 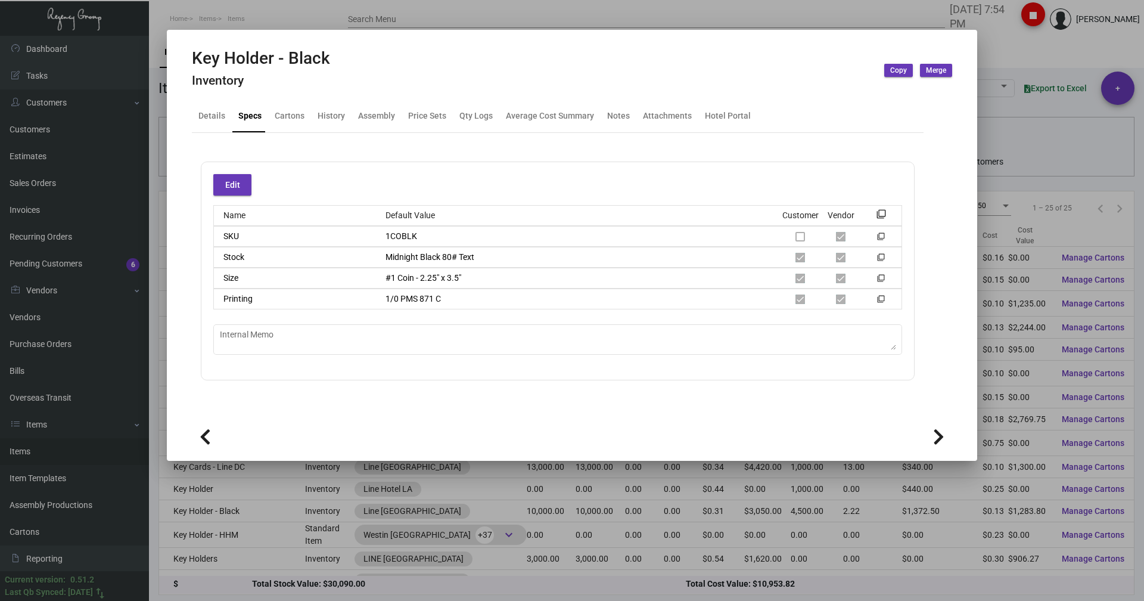 What do you see at coordinates (331, 116) in the screenshot?
I see `div: History` at bounding box center [331, 116].